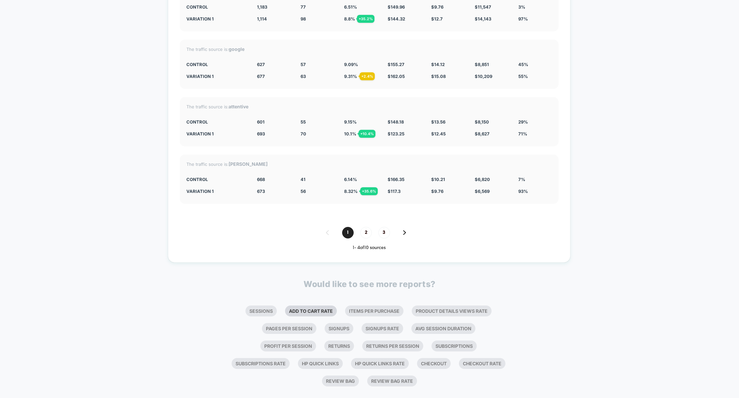 The image size is (739, 398). What do you see at coordinates (382, 328) in the screenshot?
I see `li: Signups Rate` at bounding box center [382, 328].